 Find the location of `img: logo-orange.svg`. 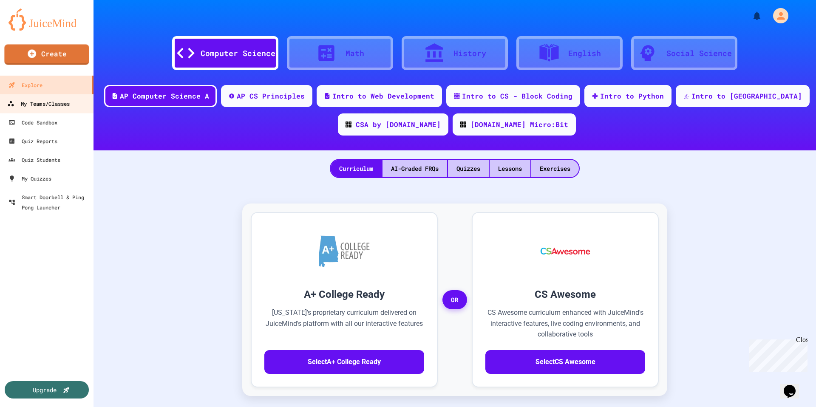

img: logo-orange.svg is located at coordinates (47, 20).